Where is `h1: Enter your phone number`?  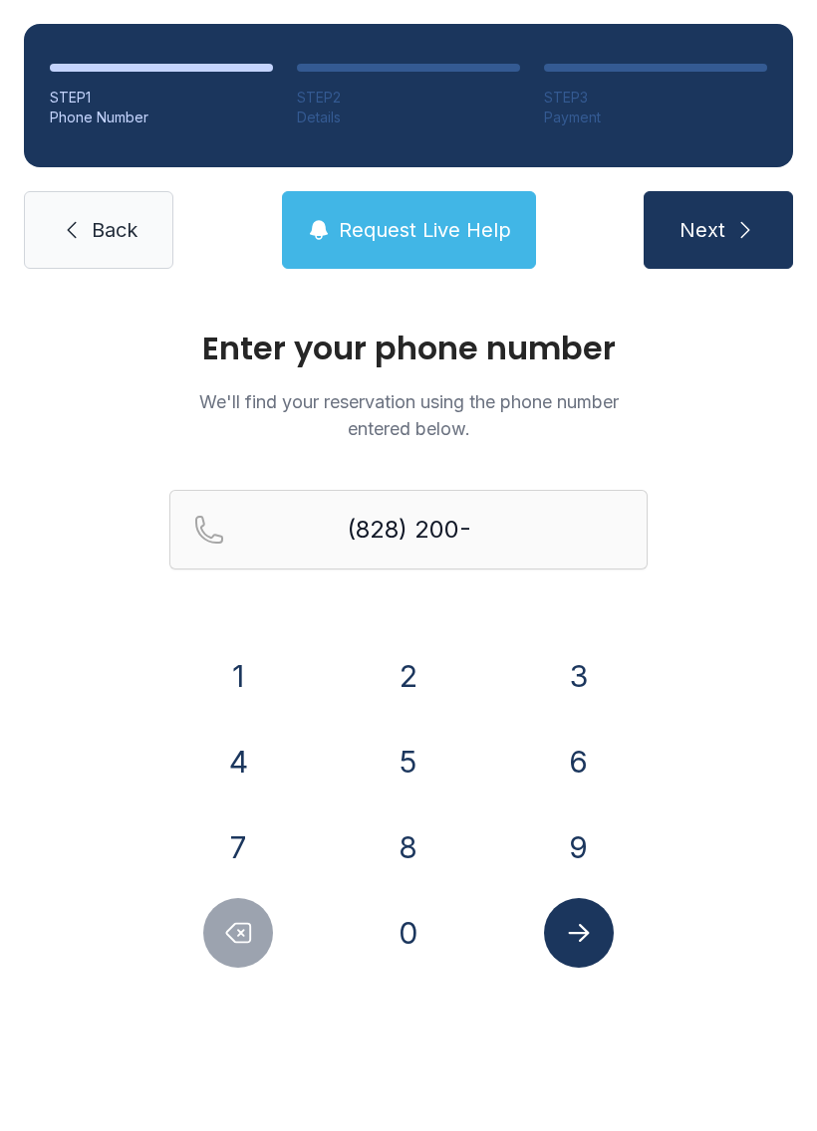
h1: Enter your phone number is located at coordinates (408, 349).